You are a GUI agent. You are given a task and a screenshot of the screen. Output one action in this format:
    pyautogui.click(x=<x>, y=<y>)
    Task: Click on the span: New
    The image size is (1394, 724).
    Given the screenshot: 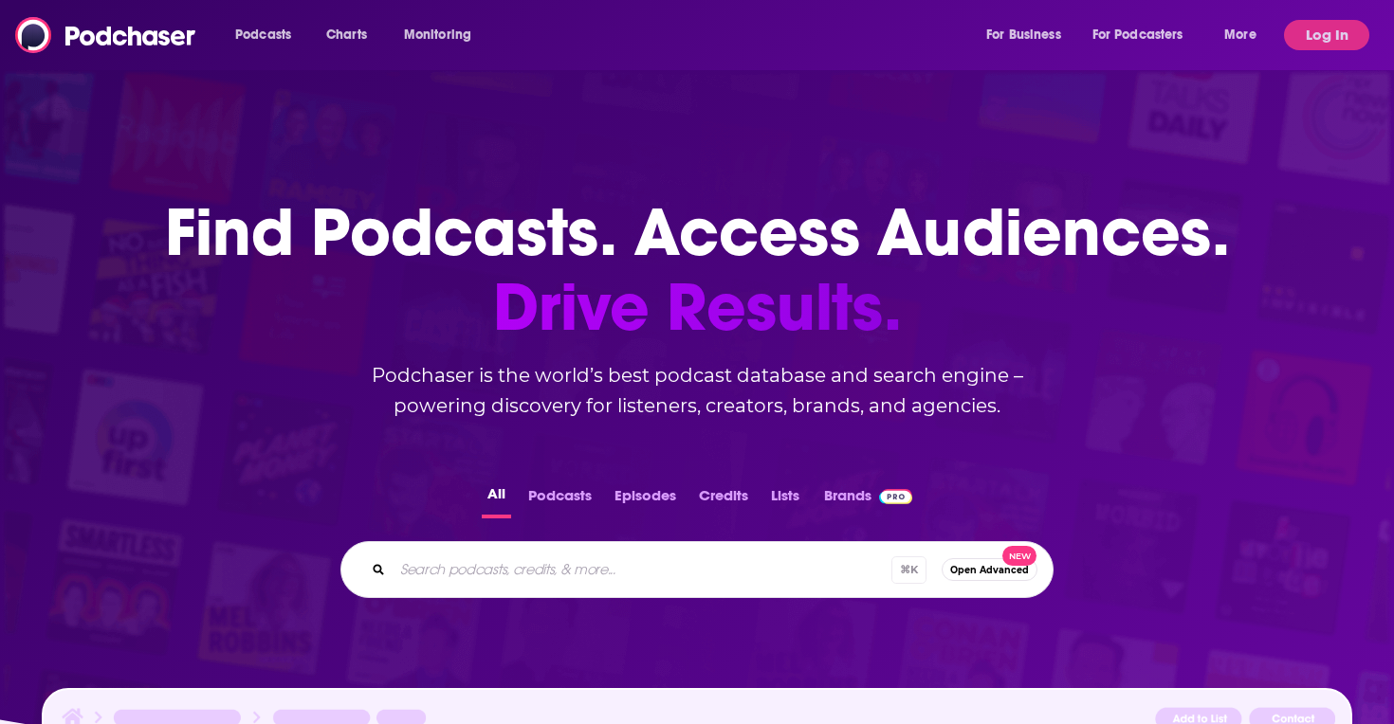 What is the action you would take?
    pyautogui.click(x=1019, y=556)
    